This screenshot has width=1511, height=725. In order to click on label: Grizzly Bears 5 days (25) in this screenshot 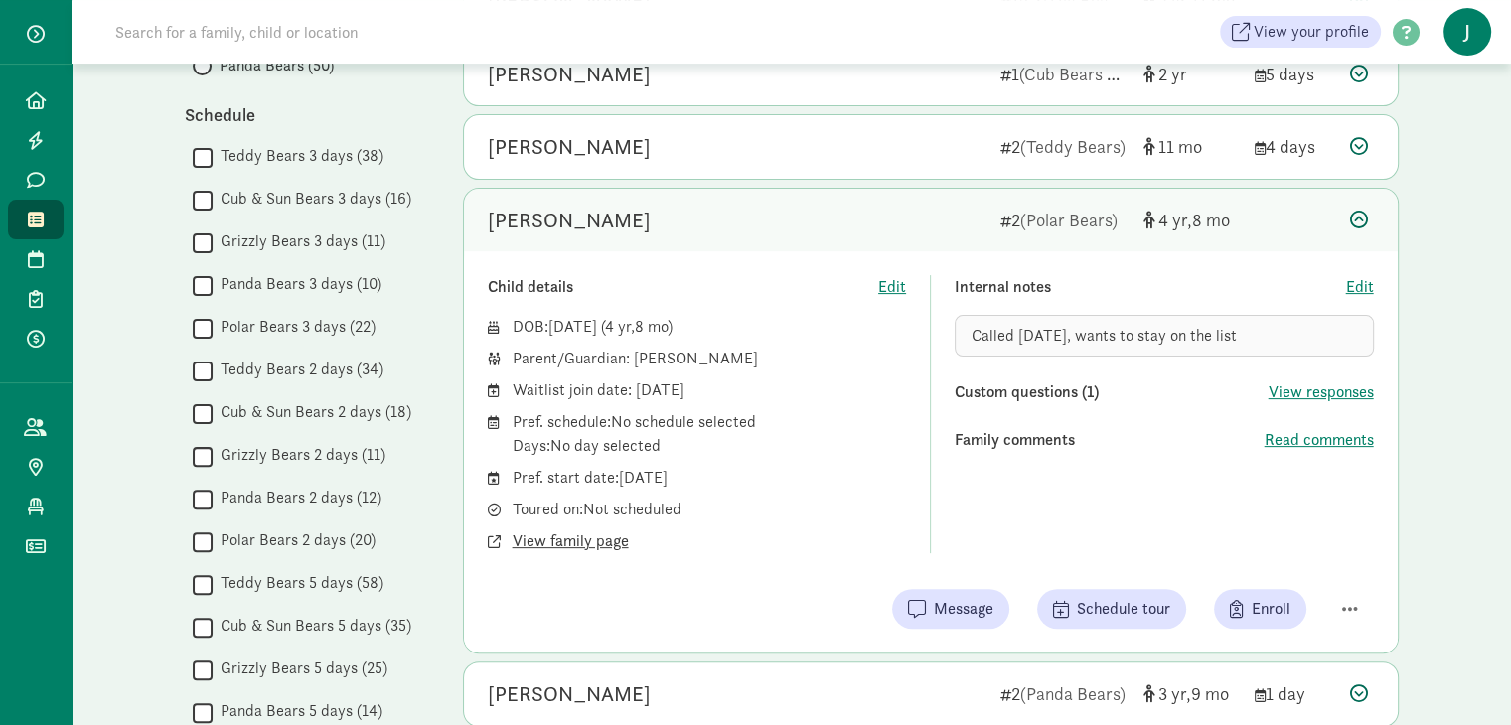, I will do `click(300, 669)`.